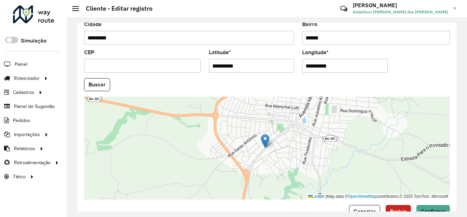  What do you see at coordinates (316, 52) in the screenshot?
I see `label: Longitude` at bounding box center [316, 52].